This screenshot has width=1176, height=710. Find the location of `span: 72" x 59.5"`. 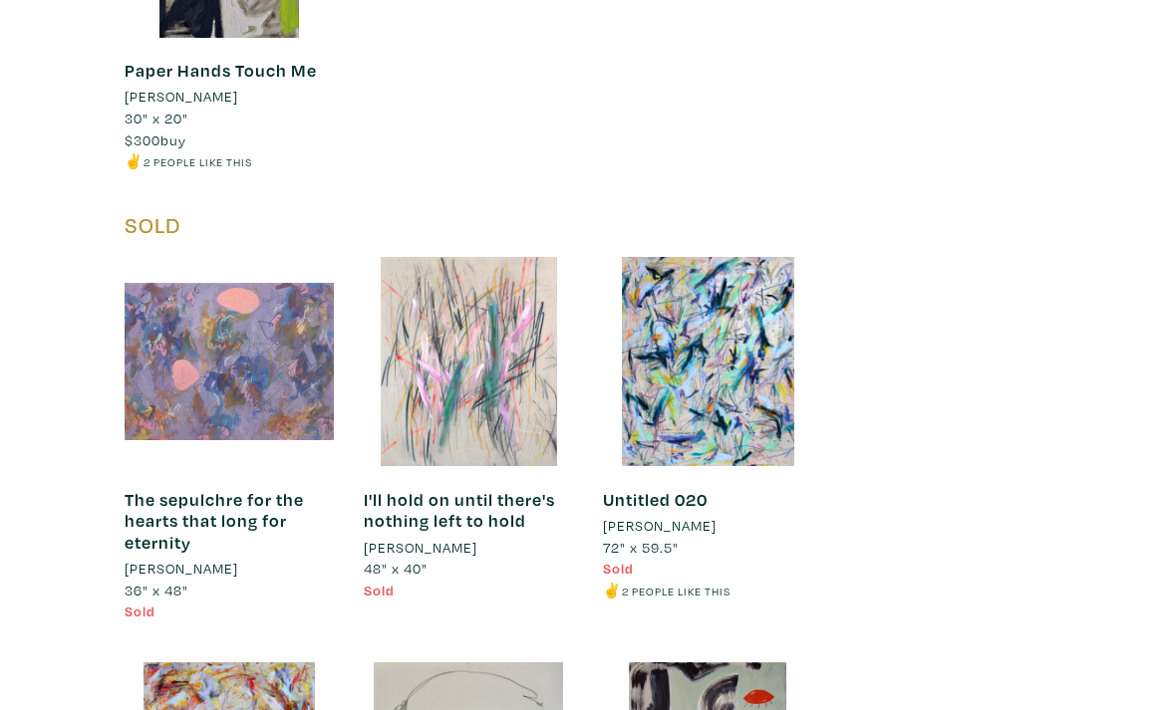

span: 72" x 59.5" is located at coordinates (641, 547).